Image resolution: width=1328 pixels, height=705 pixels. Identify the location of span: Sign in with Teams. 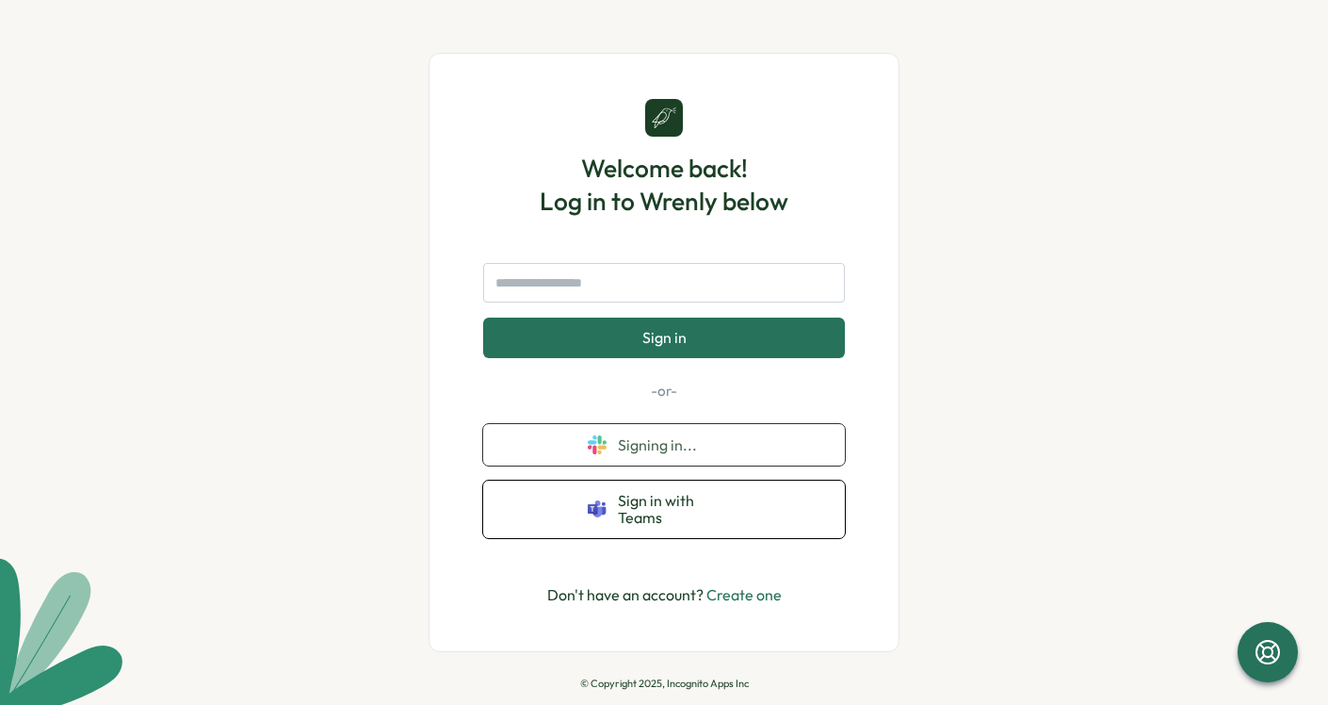
(679, 509).